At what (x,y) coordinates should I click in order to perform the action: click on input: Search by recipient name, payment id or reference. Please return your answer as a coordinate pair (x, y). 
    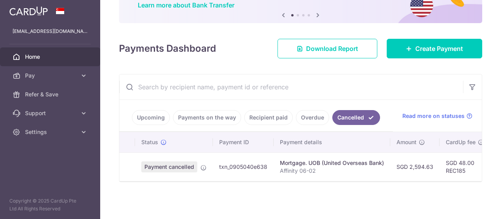
    Looking at the image, I should click on (291, 87).